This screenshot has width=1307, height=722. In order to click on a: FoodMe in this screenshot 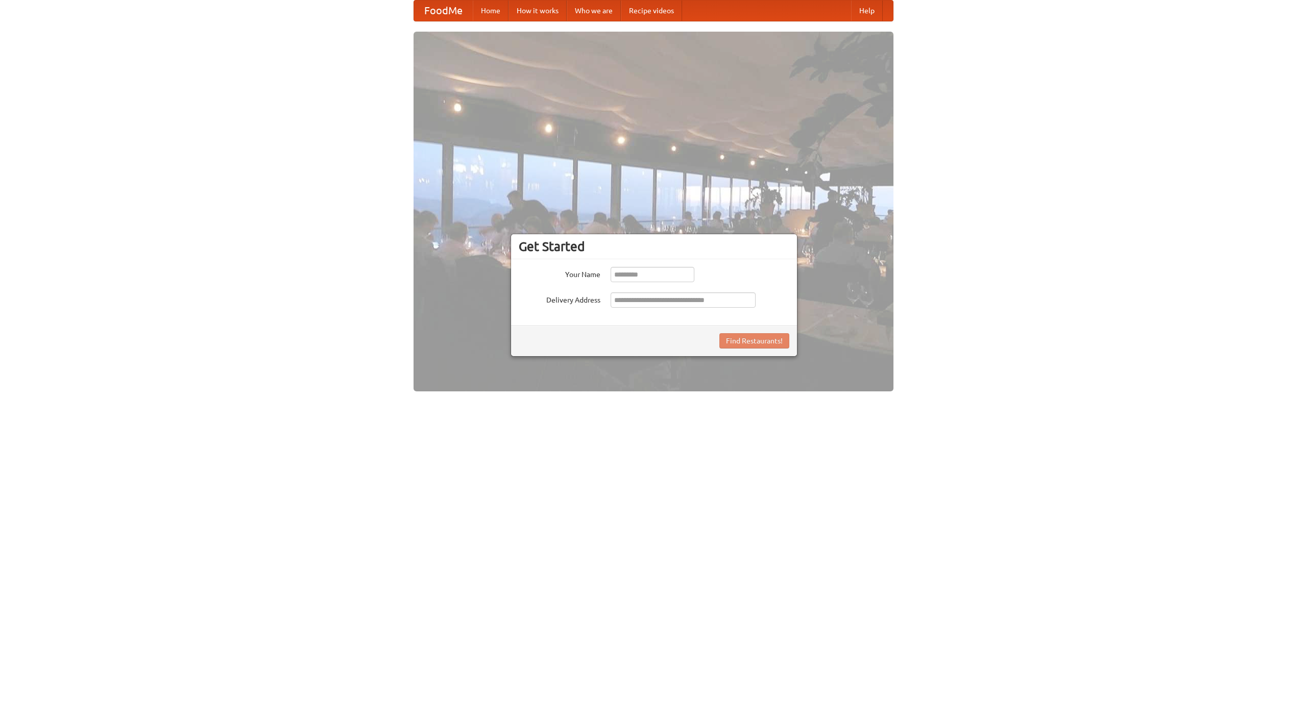, I will do `click(443, 11)`.